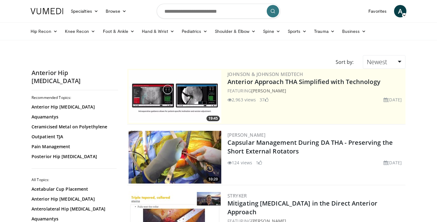  What do you see at coordinates (74, 179) in the screenshot?
I see `h2: All Topics:` at bounding box center [74, 179].